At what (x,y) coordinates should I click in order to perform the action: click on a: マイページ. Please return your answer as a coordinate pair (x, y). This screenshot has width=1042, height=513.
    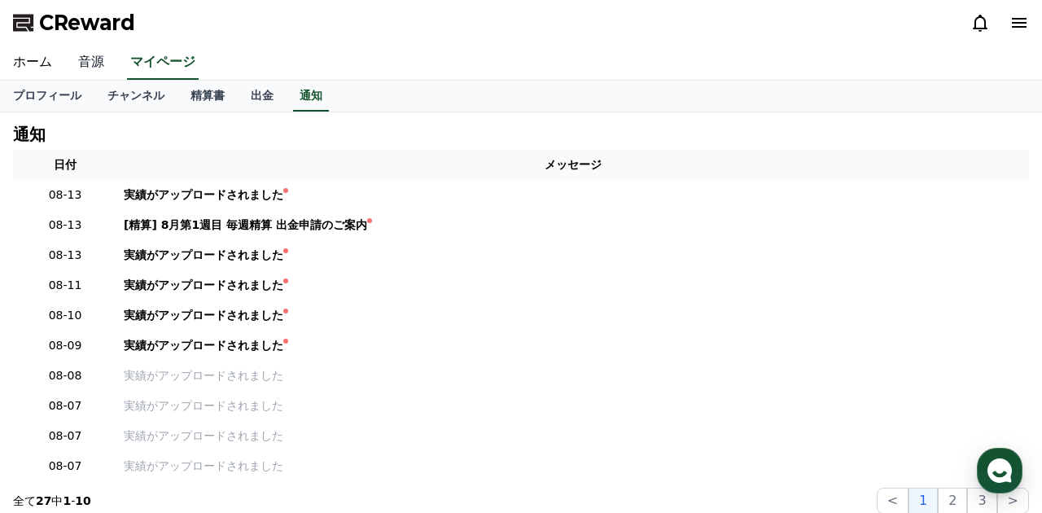
    Looking at the image, I should click on (163, 63).